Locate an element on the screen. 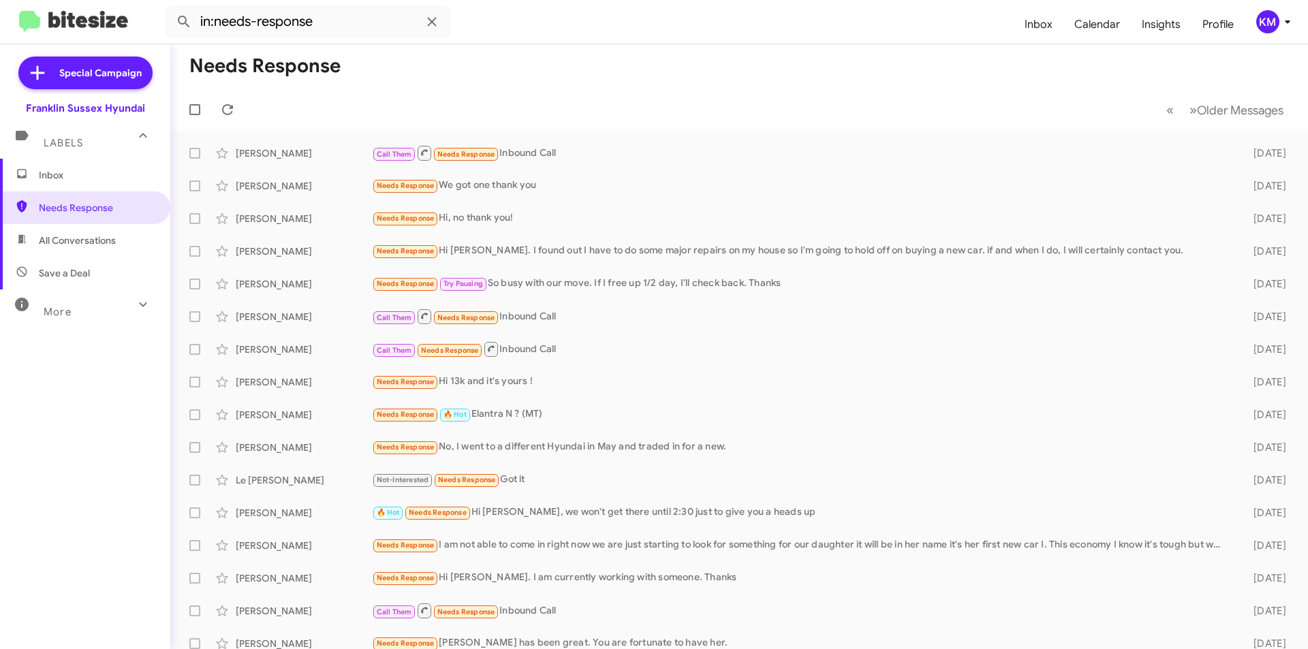  span: Older Messages is located at coordinates (1240, 110).